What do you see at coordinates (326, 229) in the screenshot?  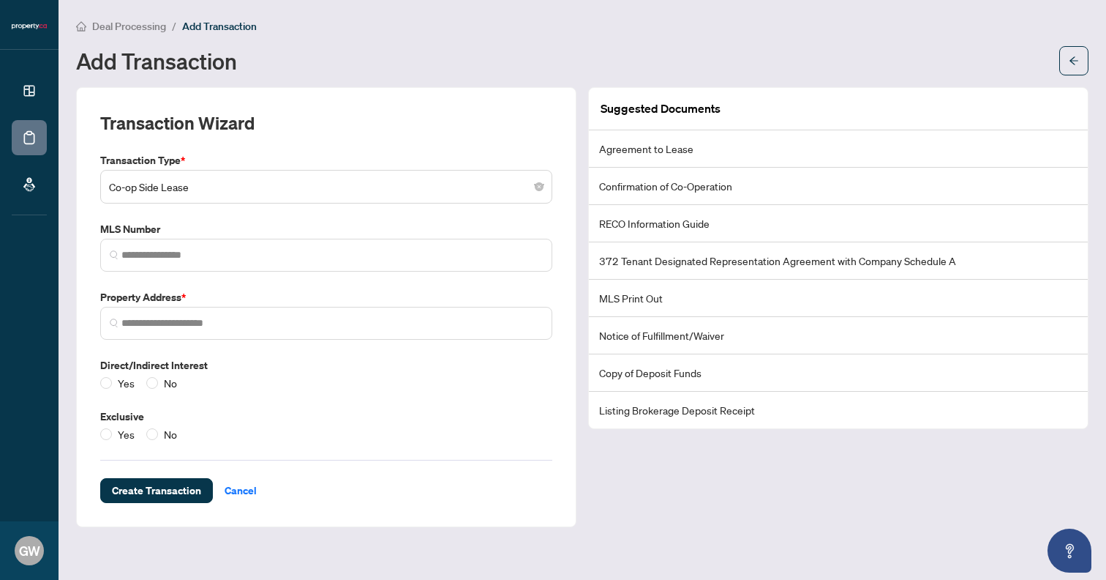 I see `label: MLS Number` at bounding box center [326, 229].